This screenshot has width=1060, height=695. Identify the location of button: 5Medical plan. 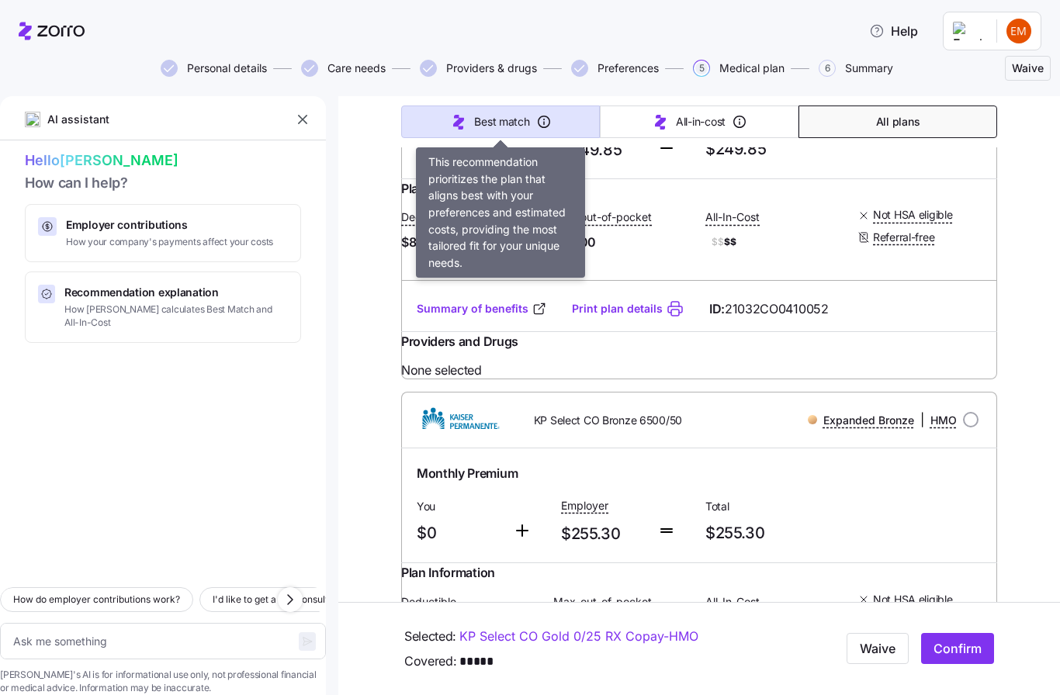
(739, 68).